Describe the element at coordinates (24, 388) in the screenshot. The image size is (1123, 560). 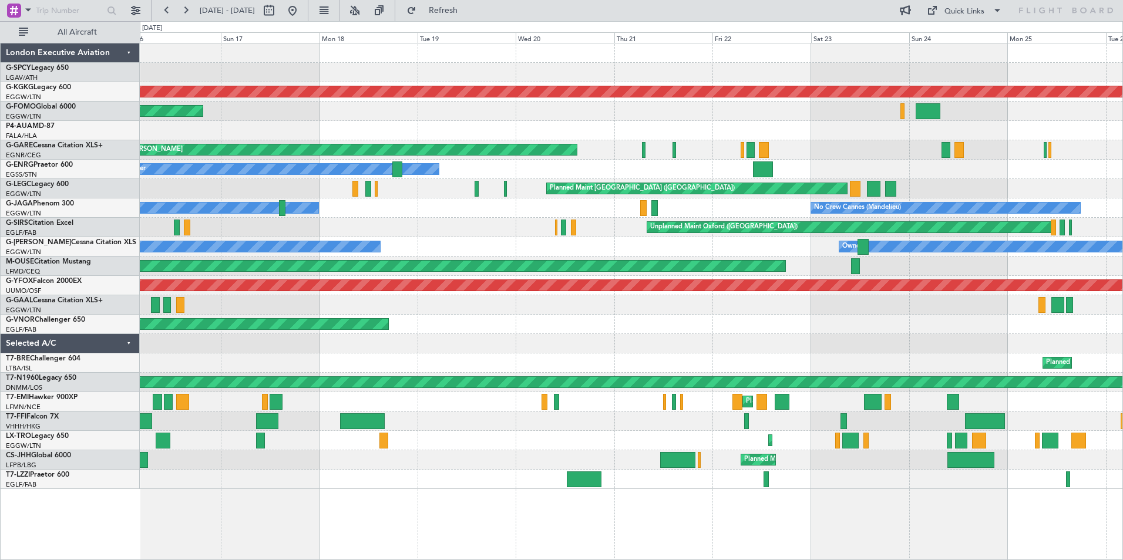
I see `a: DNMM/LOS` at that location.